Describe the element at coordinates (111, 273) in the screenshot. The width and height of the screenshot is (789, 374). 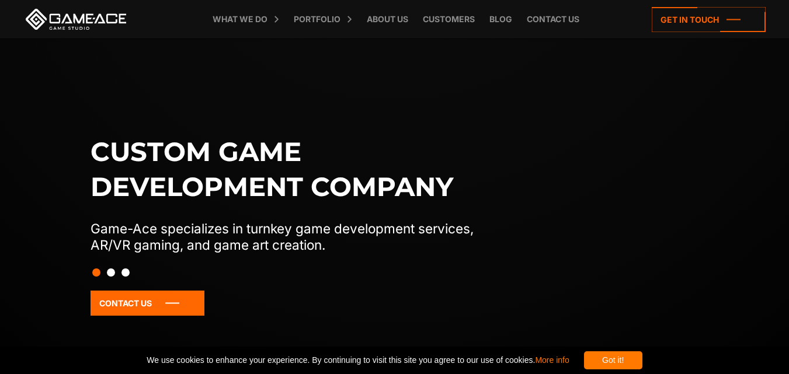
I see `button: Slide 2` at that location.